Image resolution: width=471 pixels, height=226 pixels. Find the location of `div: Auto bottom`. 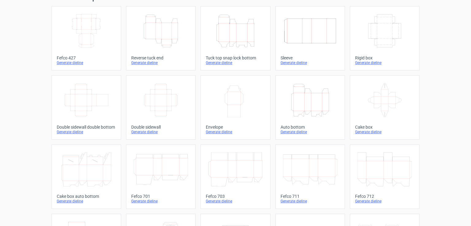

div: Auto bottom is located at coordinates (310, 127).